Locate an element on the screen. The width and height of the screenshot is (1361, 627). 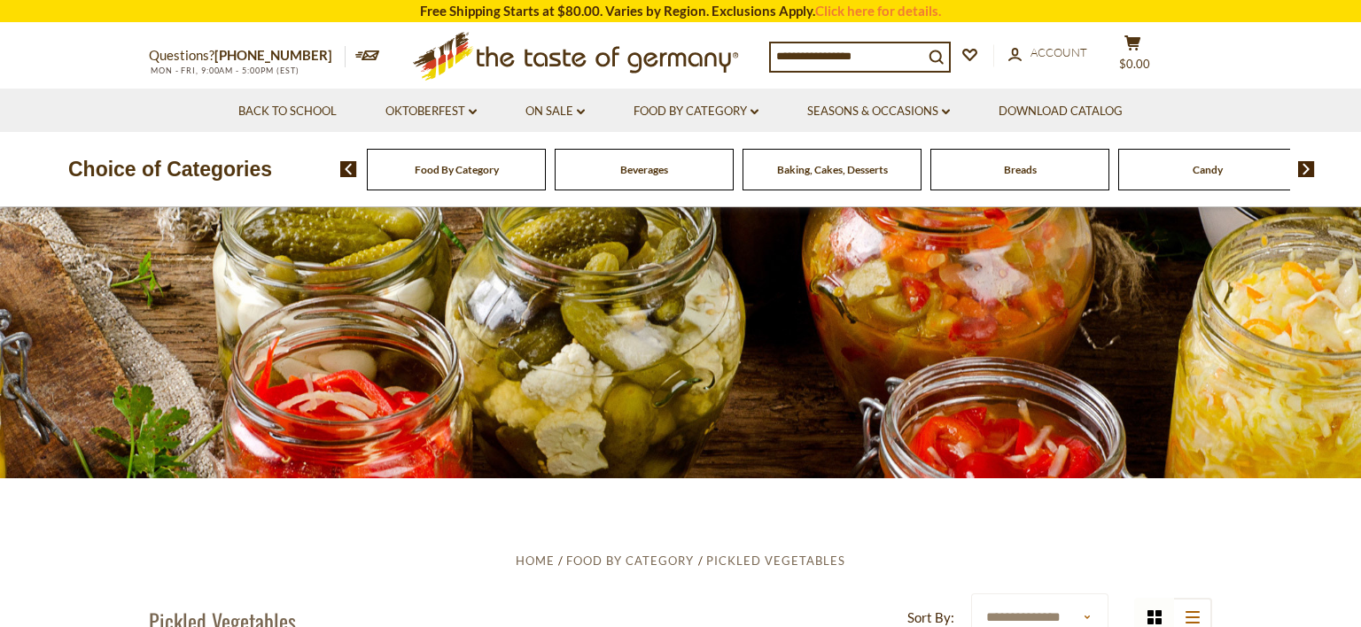
span: MON - FRI, 9:00AM - 5:00PM (EST) is located at coordinates (224, 70).